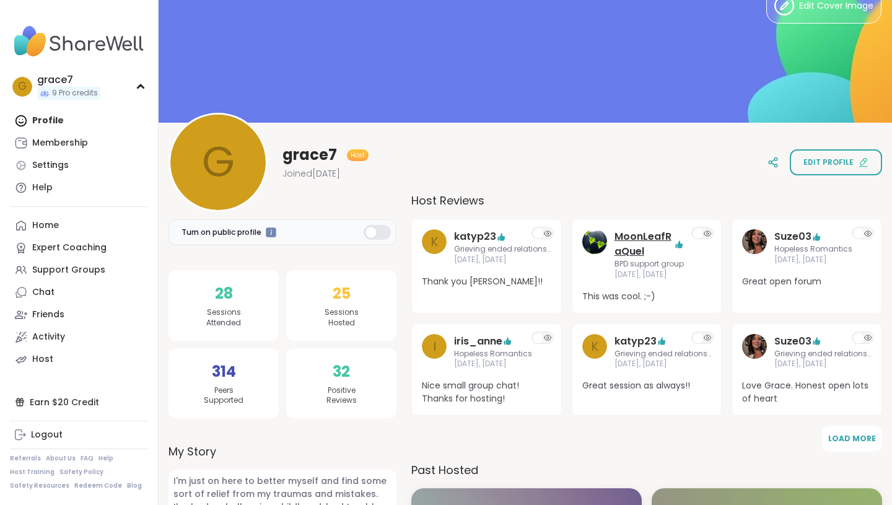  I want to click on div: Logout, so click(46, 435).